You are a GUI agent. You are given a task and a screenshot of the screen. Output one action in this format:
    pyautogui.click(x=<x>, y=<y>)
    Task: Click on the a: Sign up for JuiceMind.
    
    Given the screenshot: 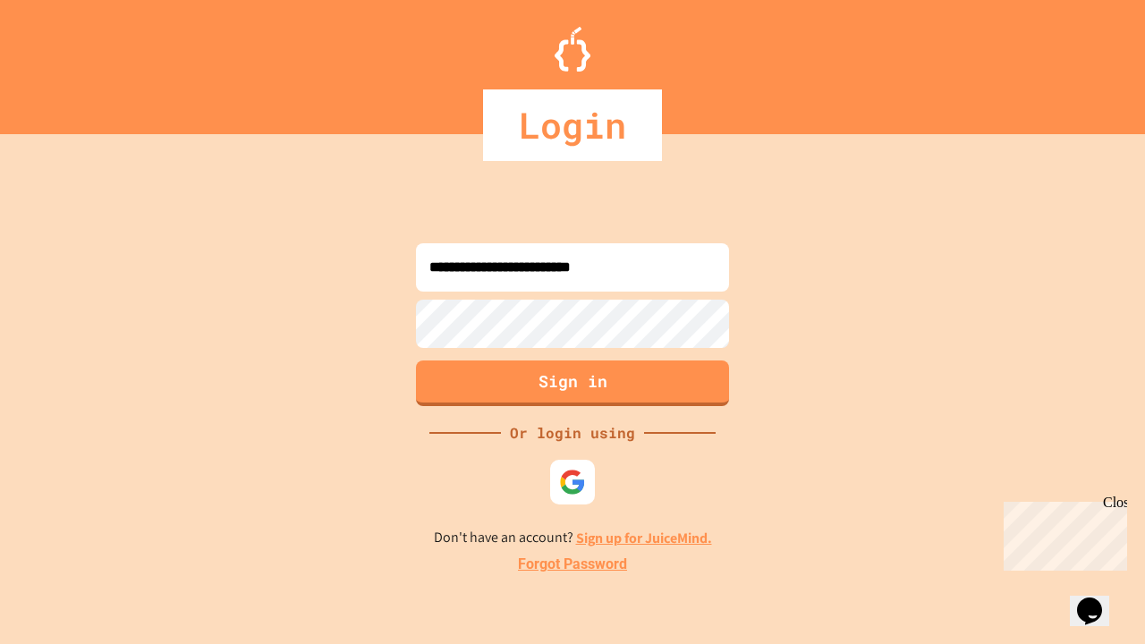 What is the action you would take?
    pyautogui.click(x=644, y=537)
    